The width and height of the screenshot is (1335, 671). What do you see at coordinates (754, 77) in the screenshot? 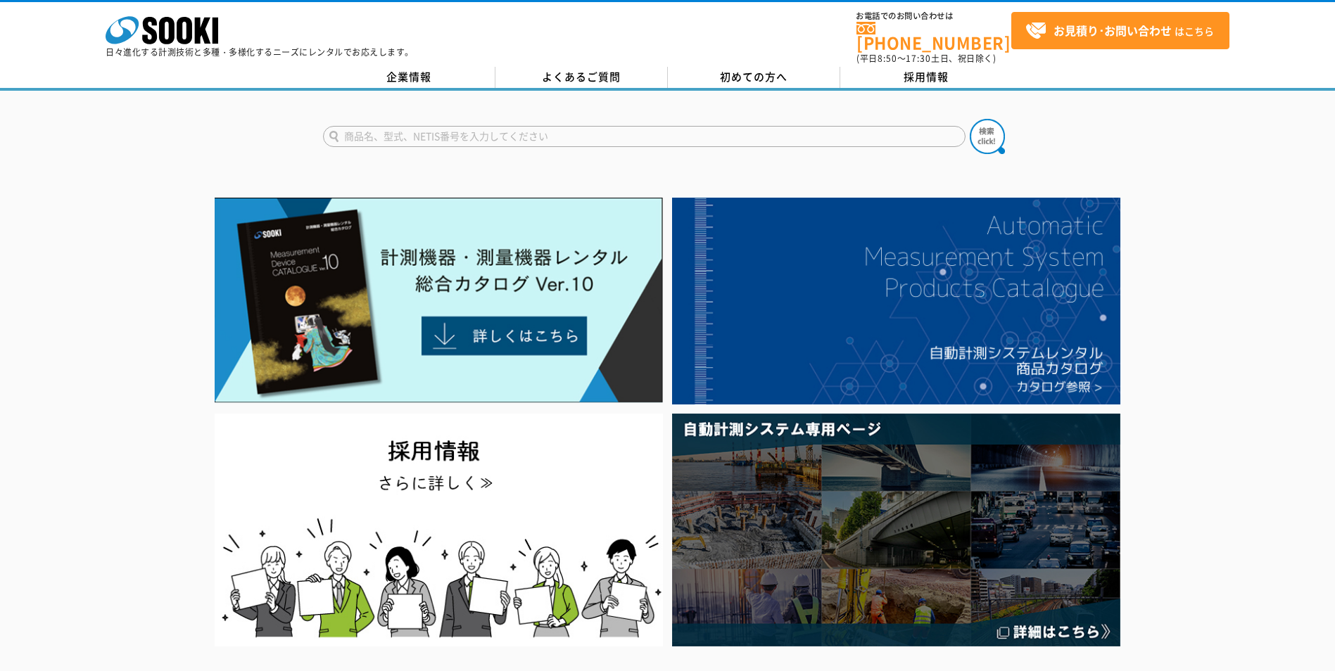
I see `span: 初めての方へ` at bounding box center [754, 77].